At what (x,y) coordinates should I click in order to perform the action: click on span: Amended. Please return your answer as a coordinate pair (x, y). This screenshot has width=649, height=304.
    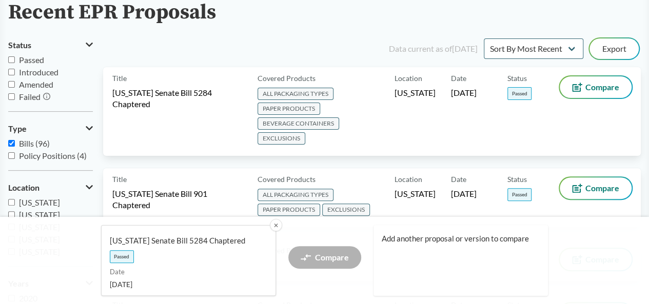
    Looking at the image, I should click on (36, 84).